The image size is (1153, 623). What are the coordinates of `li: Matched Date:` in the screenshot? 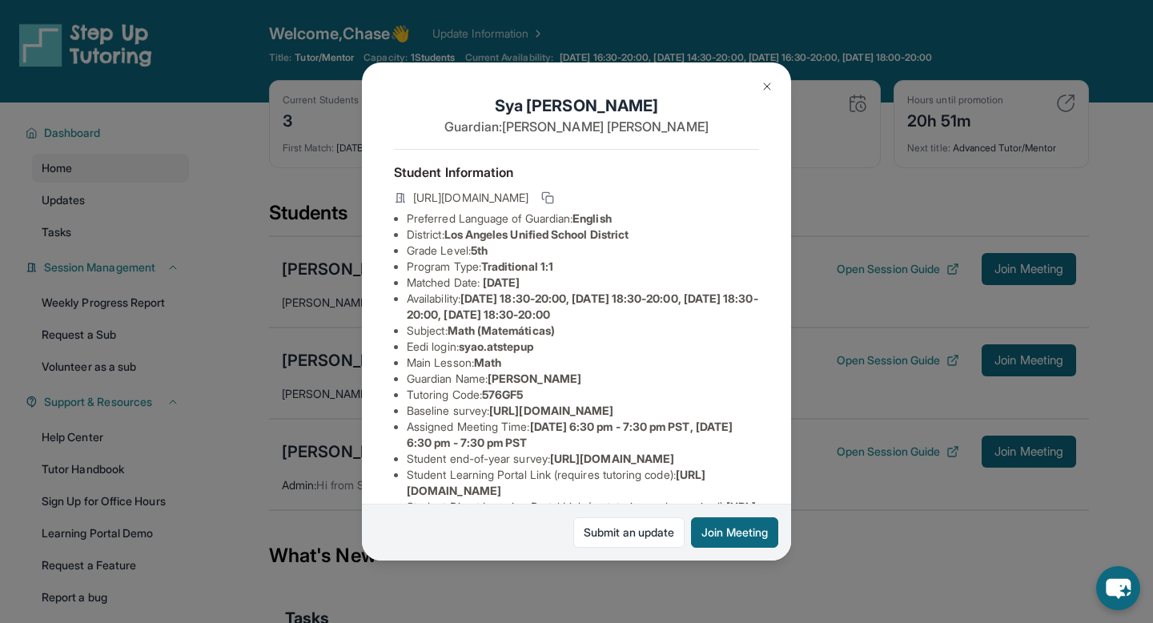 It's located at (583, 283).